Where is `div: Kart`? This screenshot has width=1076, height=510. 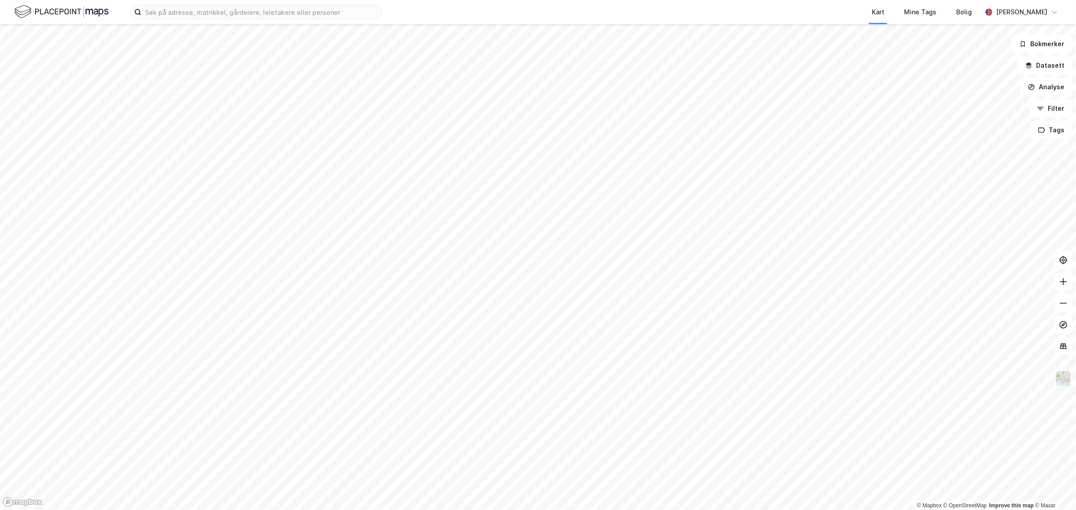 div: Kart is located at coordinates (878, 12).